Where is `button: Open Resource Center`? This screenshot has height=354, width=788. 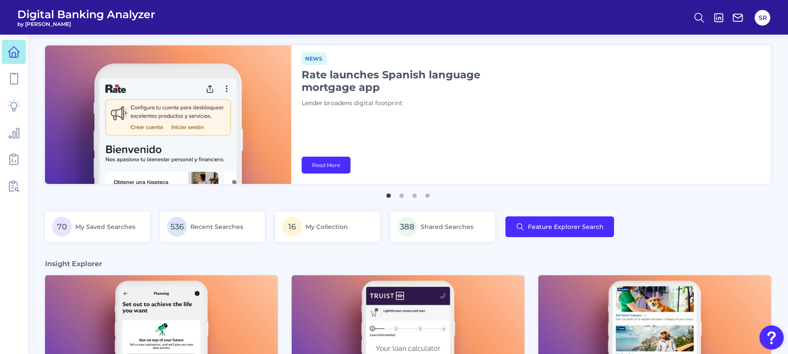
button: Open Resource Center is located at coordinates (772, 338).